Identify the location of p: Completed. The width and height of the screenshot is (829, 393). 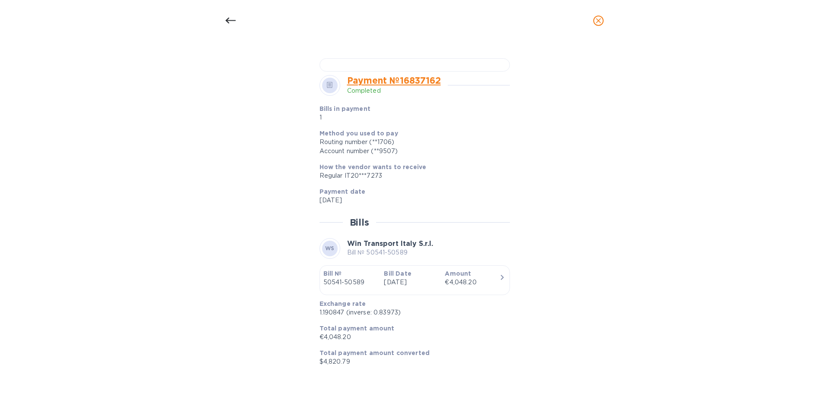
(394, 91).